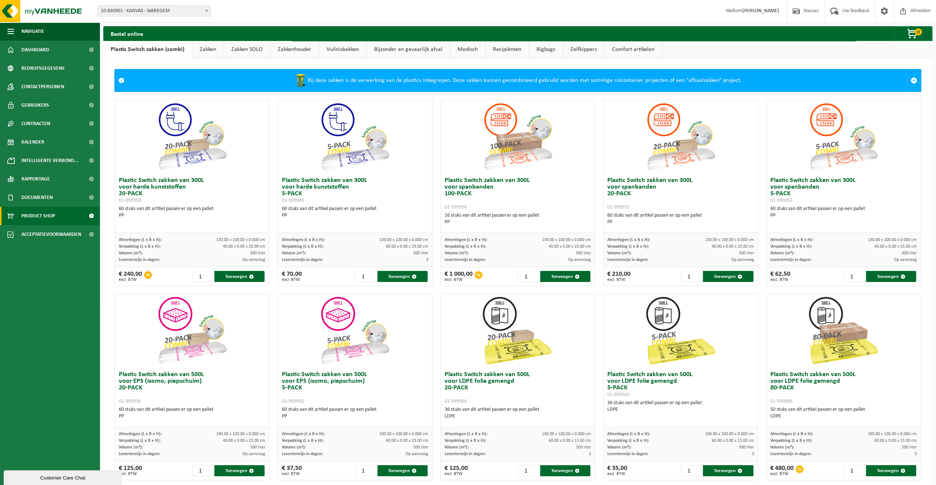  I want to click on div: Customer Care Chat, so click(59, 9).